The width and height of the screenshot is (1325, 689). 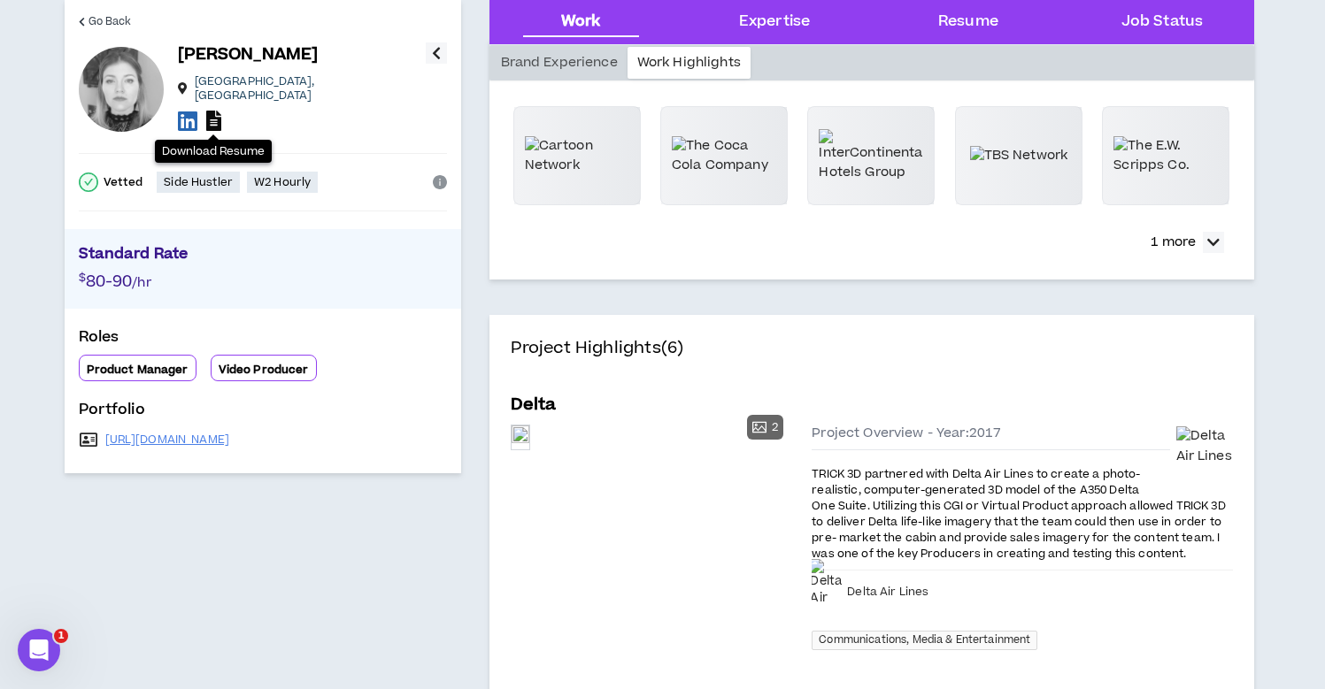 What do you see at coordinates (263, 413) in the screenshot?
I see `p: Portfolio` at bounding box center [263, 413].